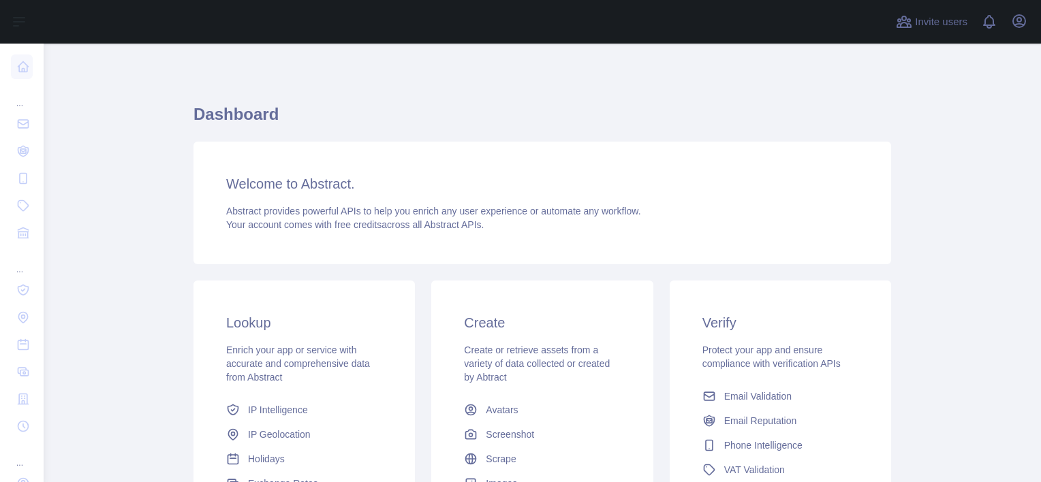  Describe the element at coordinates (757, 396) in the screenshot. I see `span: Email Validation` at that location.